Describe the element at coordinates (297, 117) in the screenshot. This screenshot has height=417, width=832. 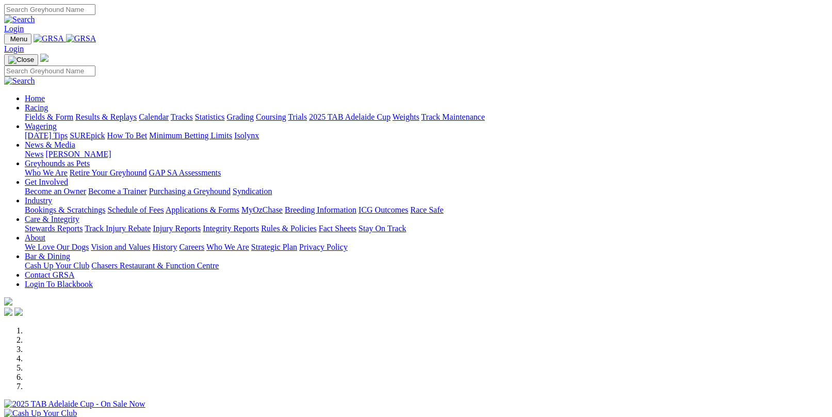
I see `a: Trials` at that location.